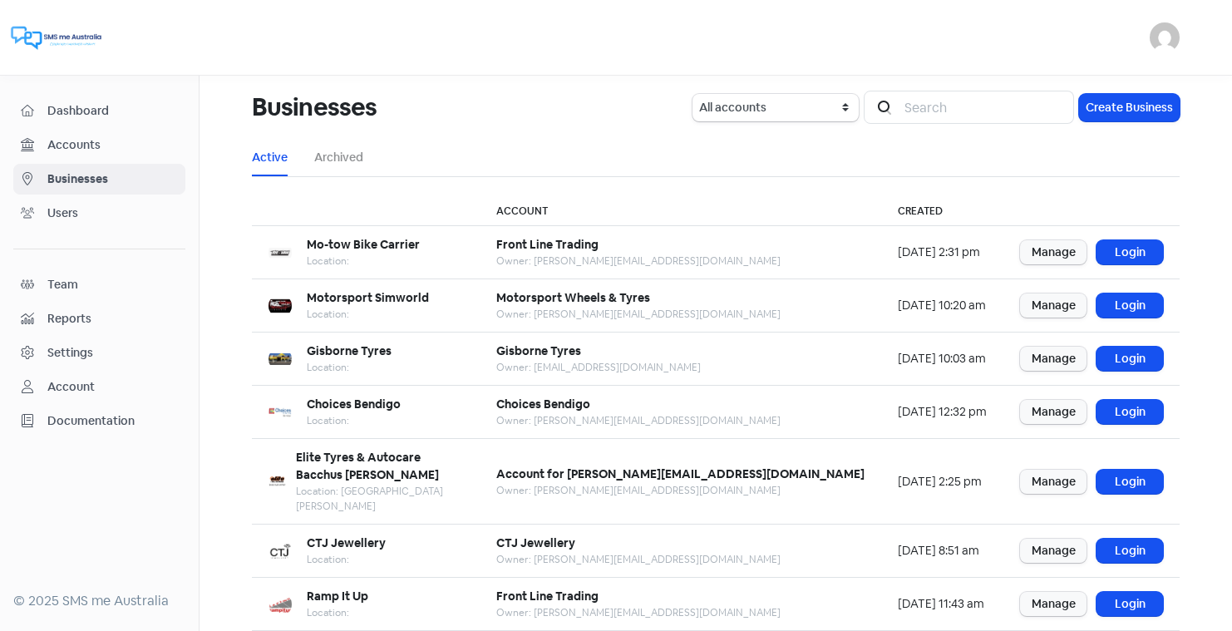 This screenshot has width=1232, height=631. What do you see at coordinates (70, 352) in the screenshot?
I see `div: Settings` at bounding box center [70, 352].